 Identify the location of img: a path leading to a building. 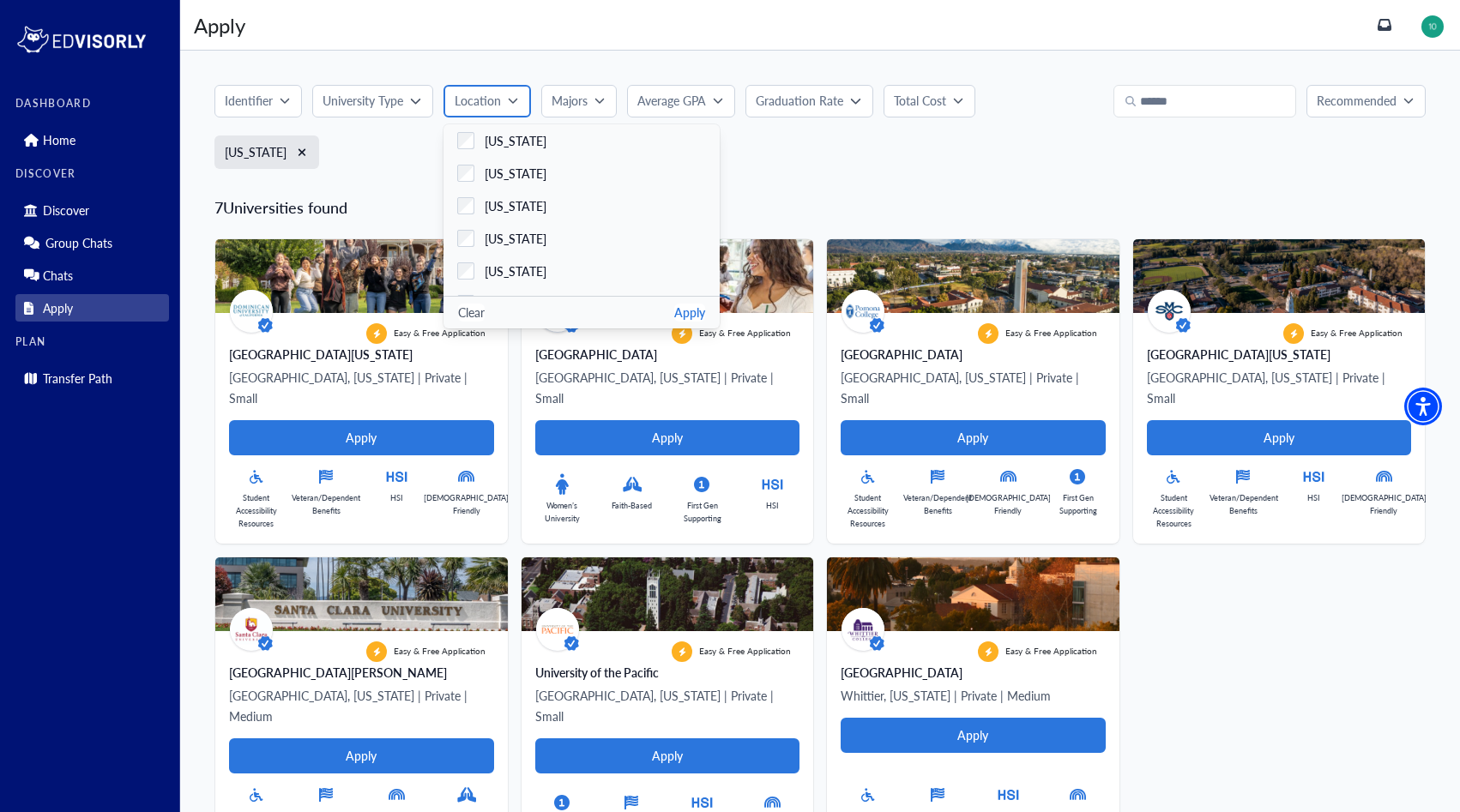
(667, 594).